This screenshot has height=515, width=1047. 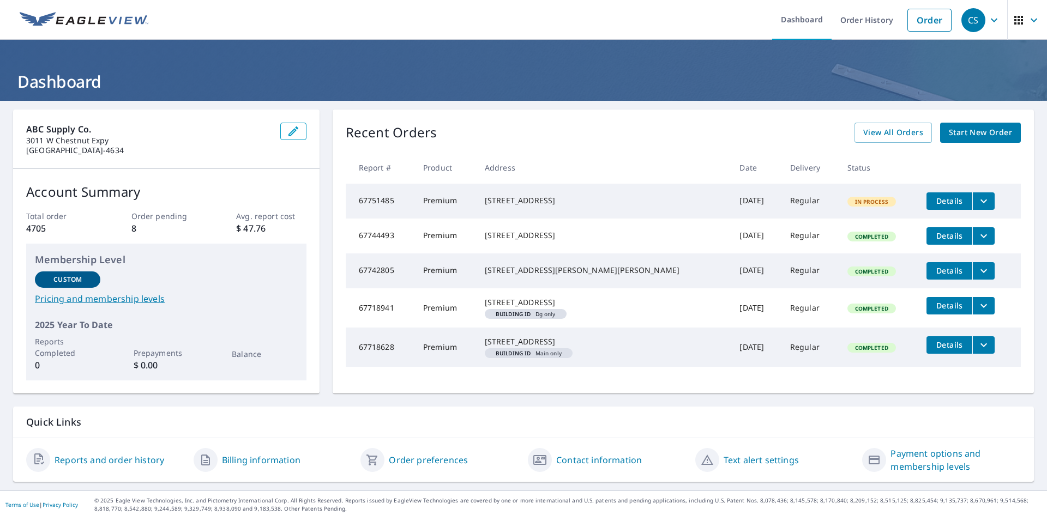 What do you see at coordinates (810, 167) in the screenshot?
I see `th: Delivery` at bounding box center [810, 167].